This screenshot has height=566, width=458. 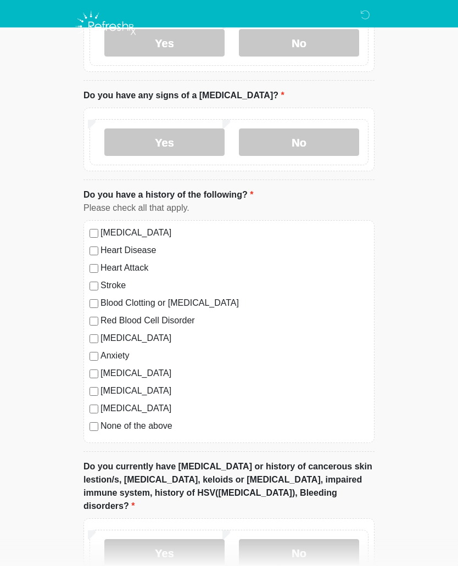 I want to click on label: Do you have a history of the following?, so click(x=168, y=195).